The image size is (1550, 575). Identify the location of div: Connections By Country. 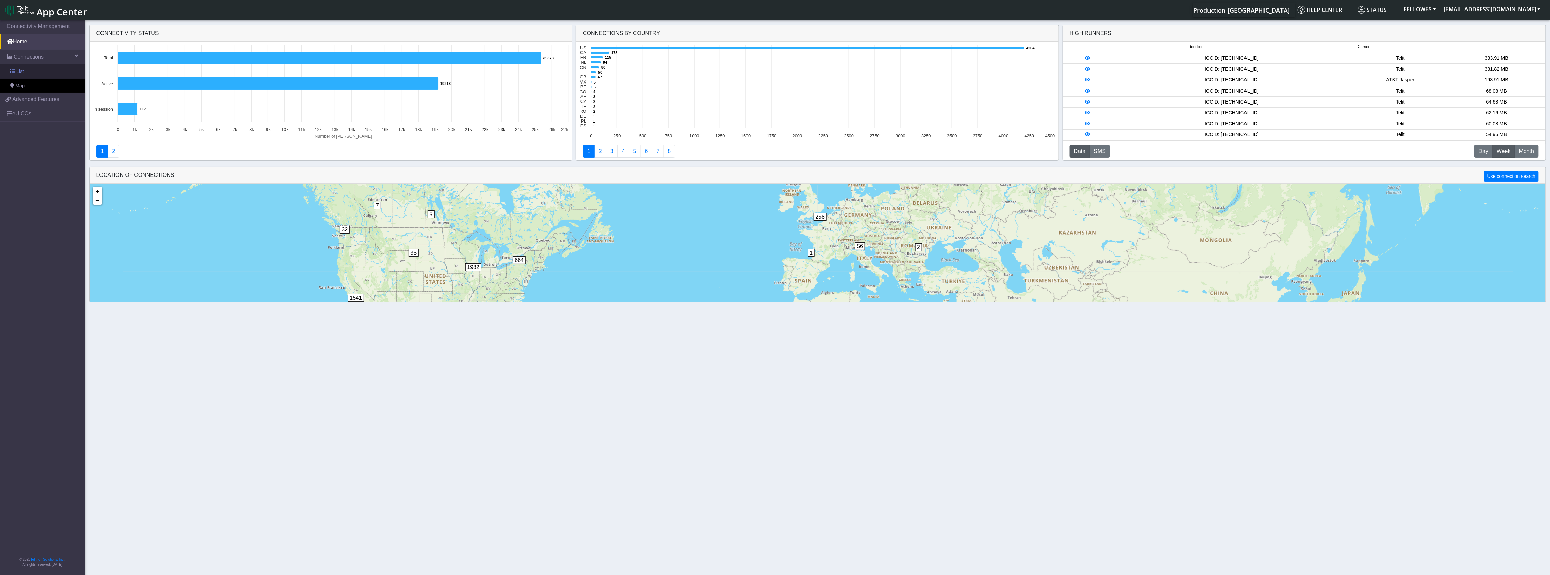
(817, 33).